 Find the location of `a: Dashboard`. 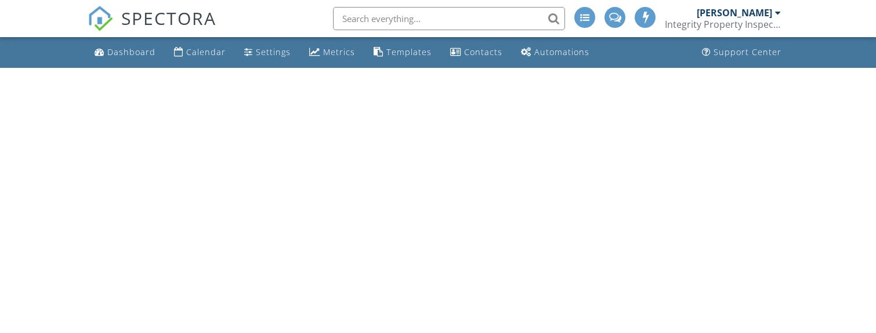

a: Dashboard is located at coordinates (125, 52).